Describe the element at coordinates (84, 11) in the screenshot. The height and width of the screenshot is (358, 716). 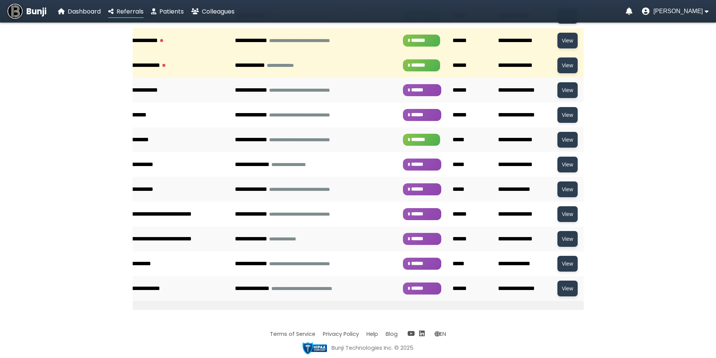
I see `span: Dashboard` at that location.